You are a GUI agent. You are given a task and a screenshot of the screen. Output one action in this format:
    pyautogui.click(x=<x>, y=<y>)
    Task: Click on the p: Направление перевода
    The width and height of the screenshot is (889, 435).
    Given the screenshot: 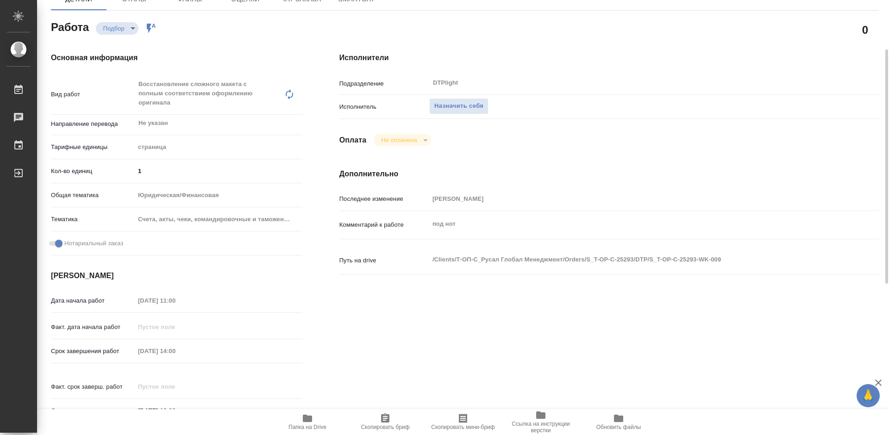 What is the action you would take?
    pyautogui.click(x=93, y=124)
    